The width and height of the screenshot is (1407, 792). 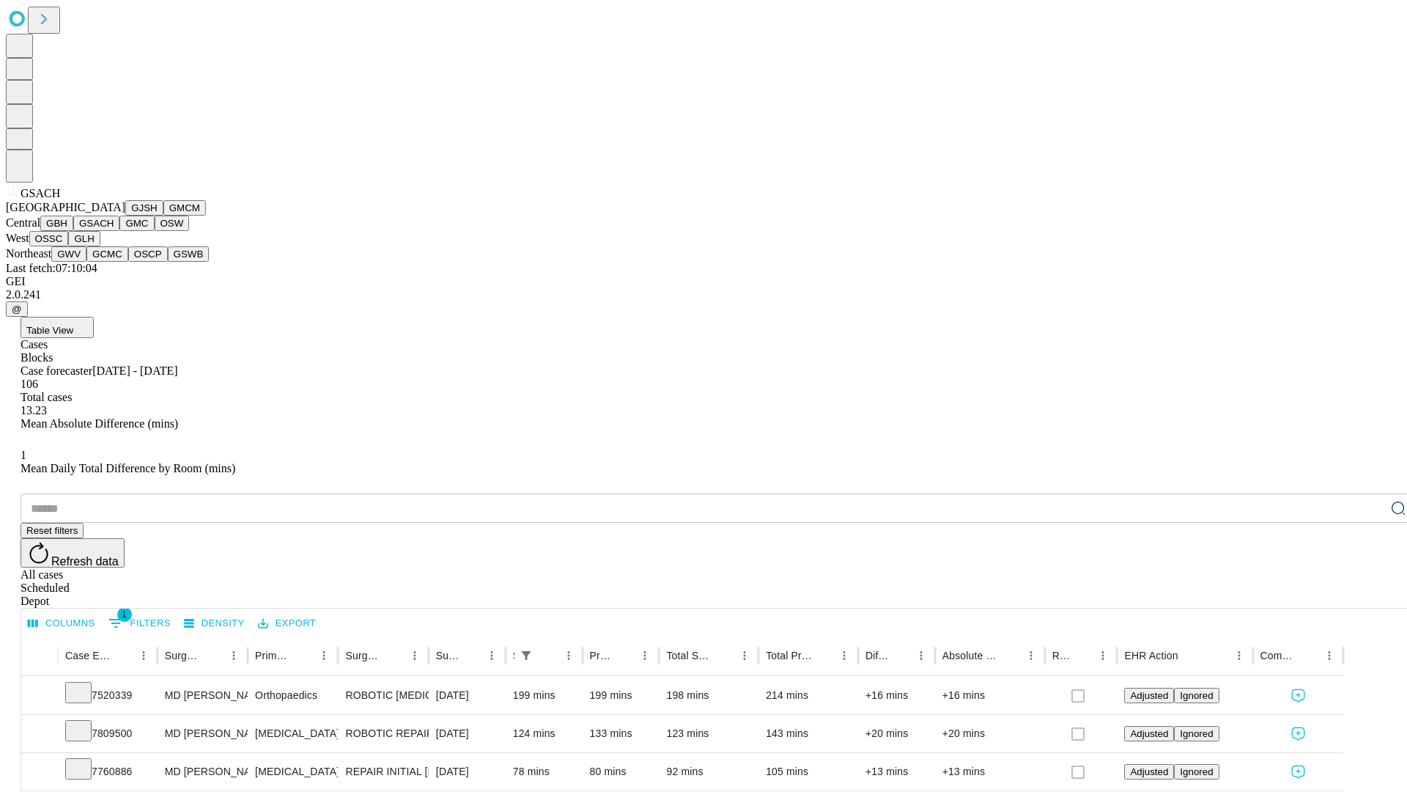 What do you see at coordinates (621, 695) in the screenshot?
I see `div: 199 mins` at bounding box center [621, 695].